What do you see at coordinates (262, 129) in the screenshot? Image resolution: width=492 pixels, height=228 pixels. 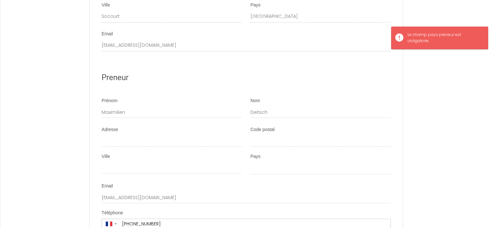 I see `label: Code postal` at bounding box center [262, 129].